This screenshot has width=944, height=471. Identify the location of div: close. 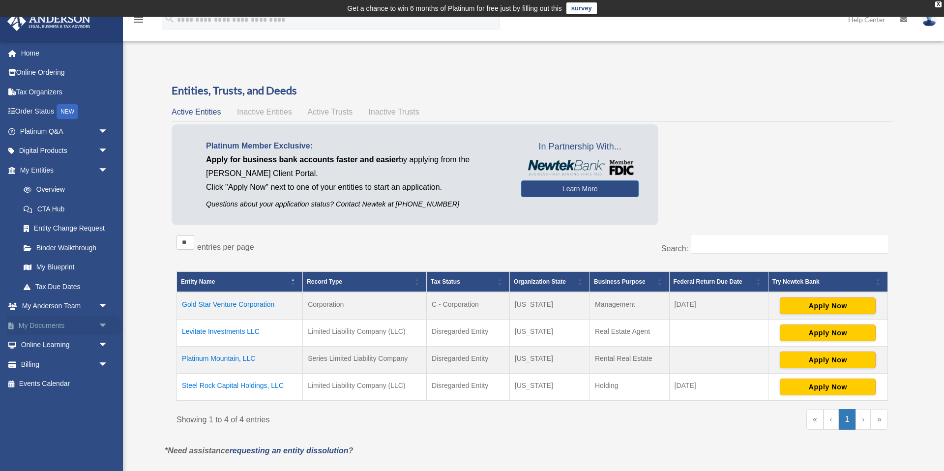
(938, 4).